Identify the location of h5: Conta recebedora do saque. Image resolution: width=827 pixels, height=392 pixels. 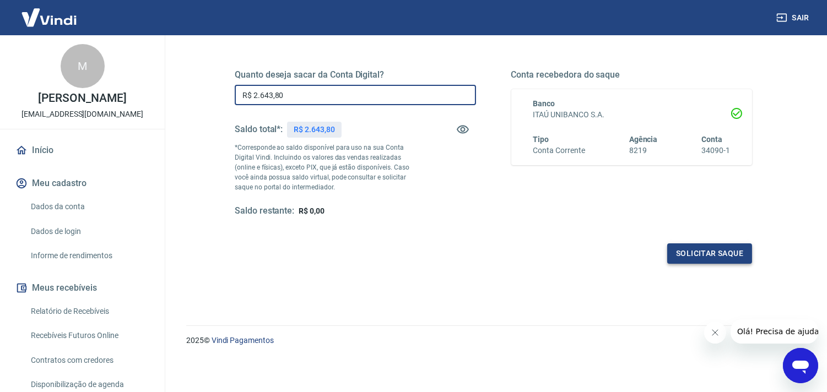
(632, 75).